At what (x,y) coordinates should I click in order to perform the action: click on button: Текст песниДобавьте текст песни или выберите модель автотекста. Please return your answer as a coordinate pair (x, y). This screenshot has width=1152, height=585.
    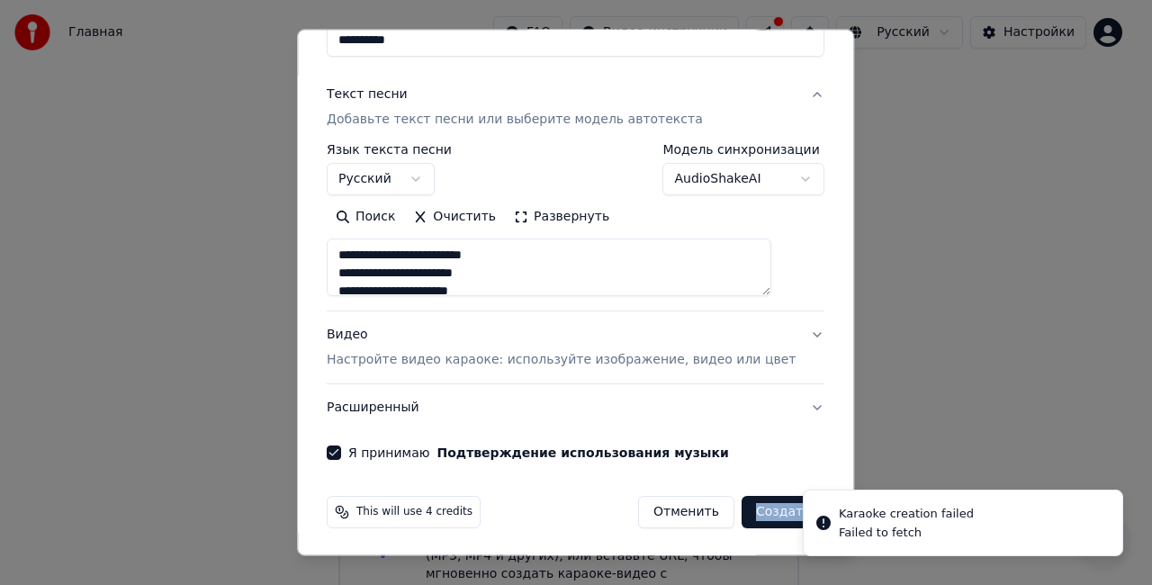
    Looking at the image, I should click on (575, 107).